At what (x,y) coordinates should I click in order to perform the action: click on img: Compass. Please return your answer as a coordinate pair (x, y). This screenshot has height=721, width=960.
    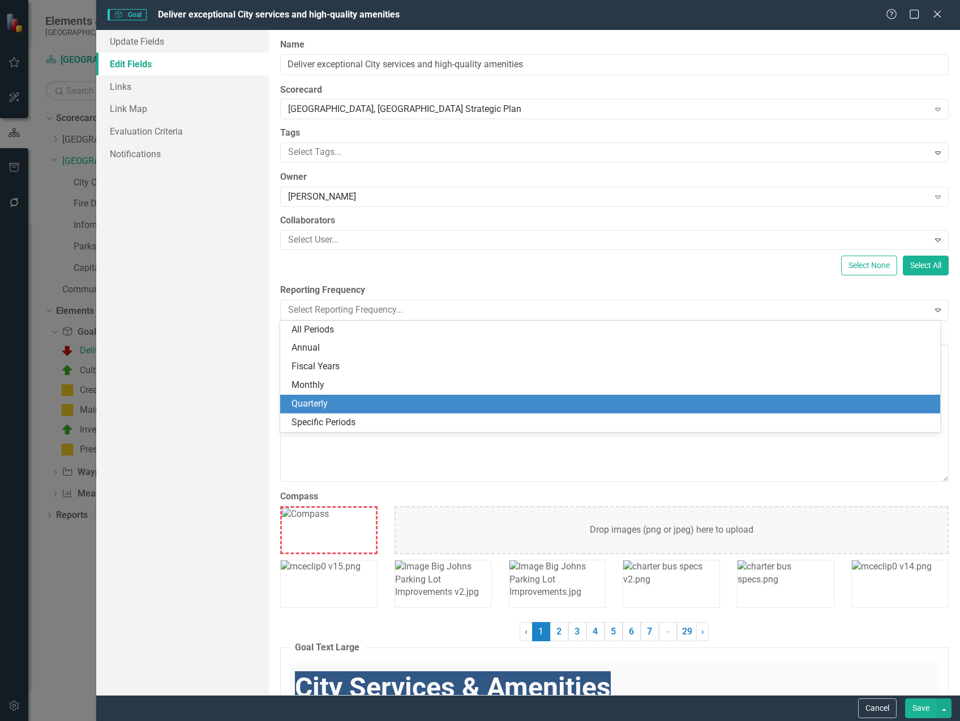
    Looking at the image, I should click on (305, 514).